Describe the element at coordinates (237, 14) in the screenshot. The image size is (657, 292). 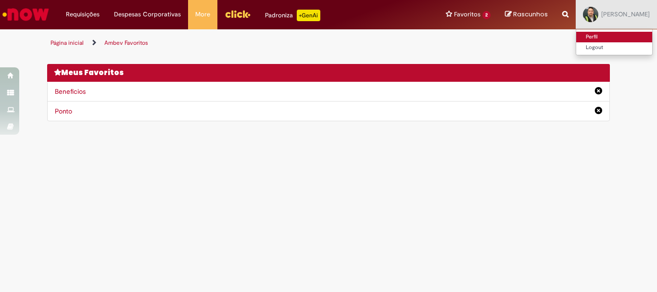
I see `img: click_logo_yellow_360x200.png` at that location.